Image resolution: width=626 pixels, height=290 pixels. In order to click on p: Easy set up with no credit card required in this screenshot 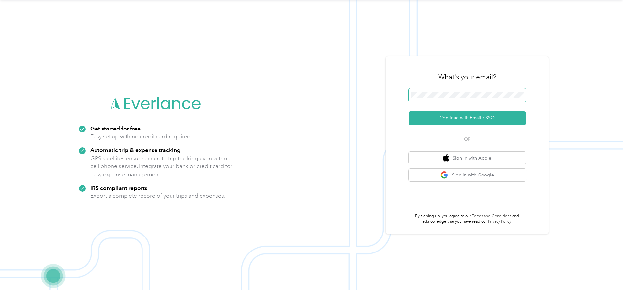, I will do `click(140, 136)`.